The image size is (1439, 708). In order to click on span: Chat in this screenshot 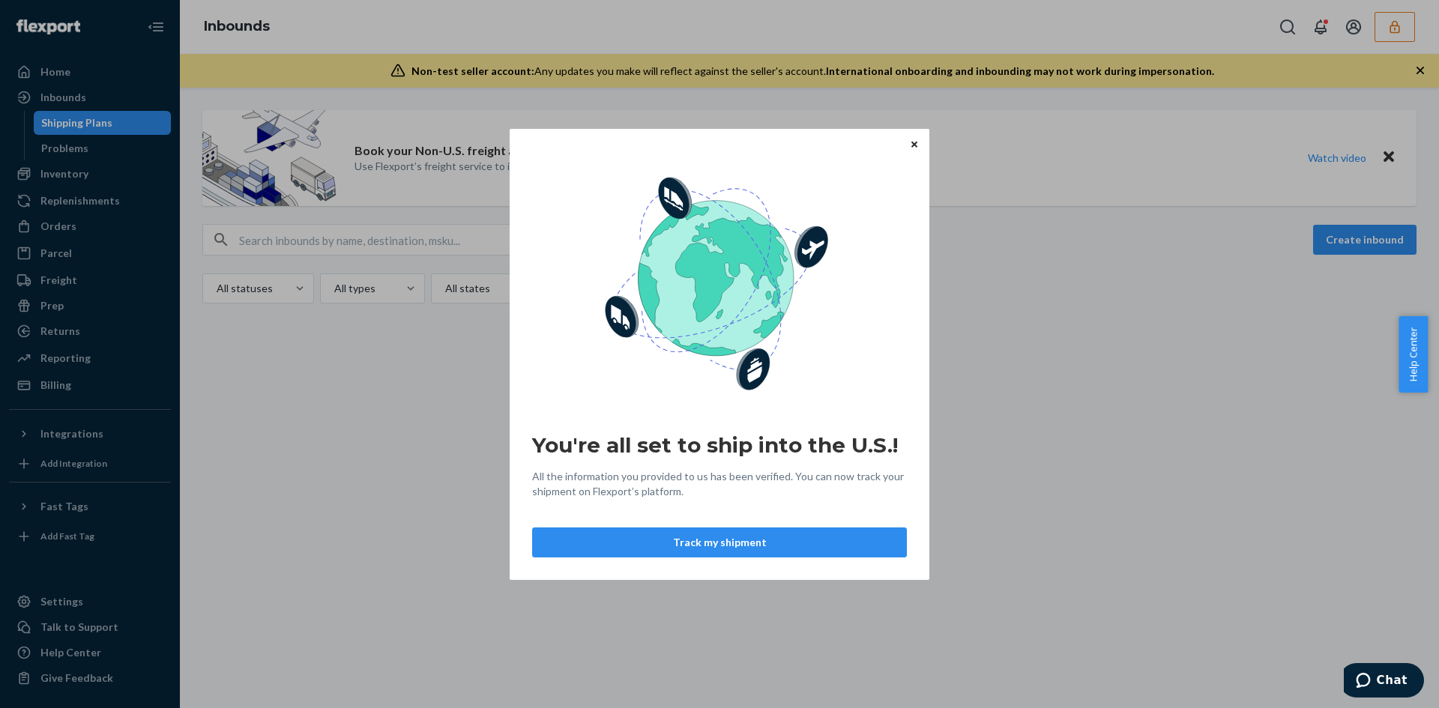, I will do `click(48, 17)`.